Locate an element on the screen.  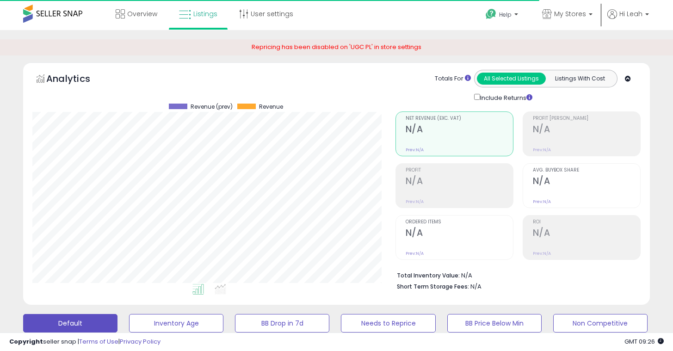
div: Include Returns is located at coordinates (505, 97).